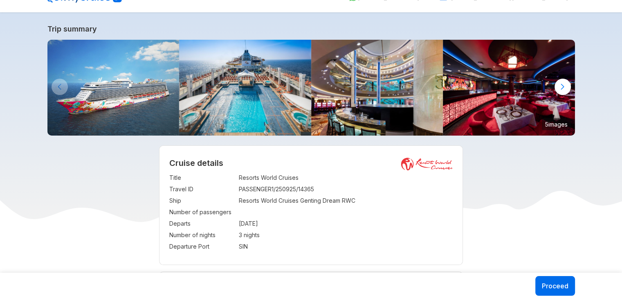  Describe the element at coordinates (555, 286) in the screenshot. I see `button: Proceed` at that location.